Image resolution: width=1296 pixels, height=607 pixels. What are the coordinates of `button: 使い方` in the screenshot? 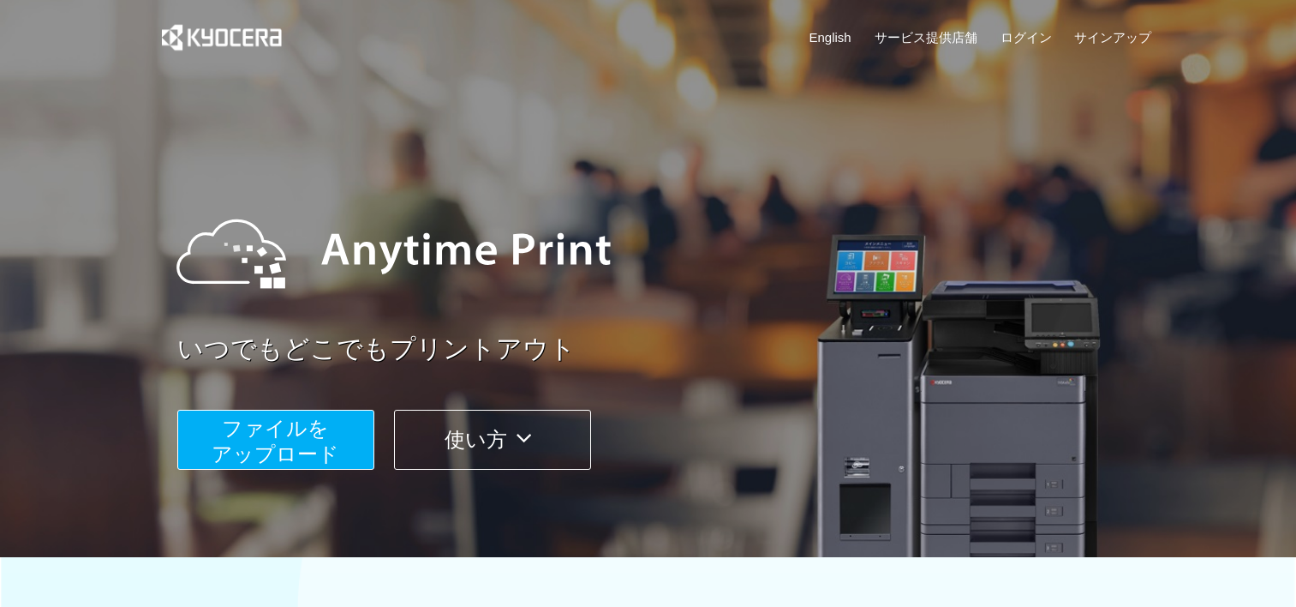 It's located at (493, 440).